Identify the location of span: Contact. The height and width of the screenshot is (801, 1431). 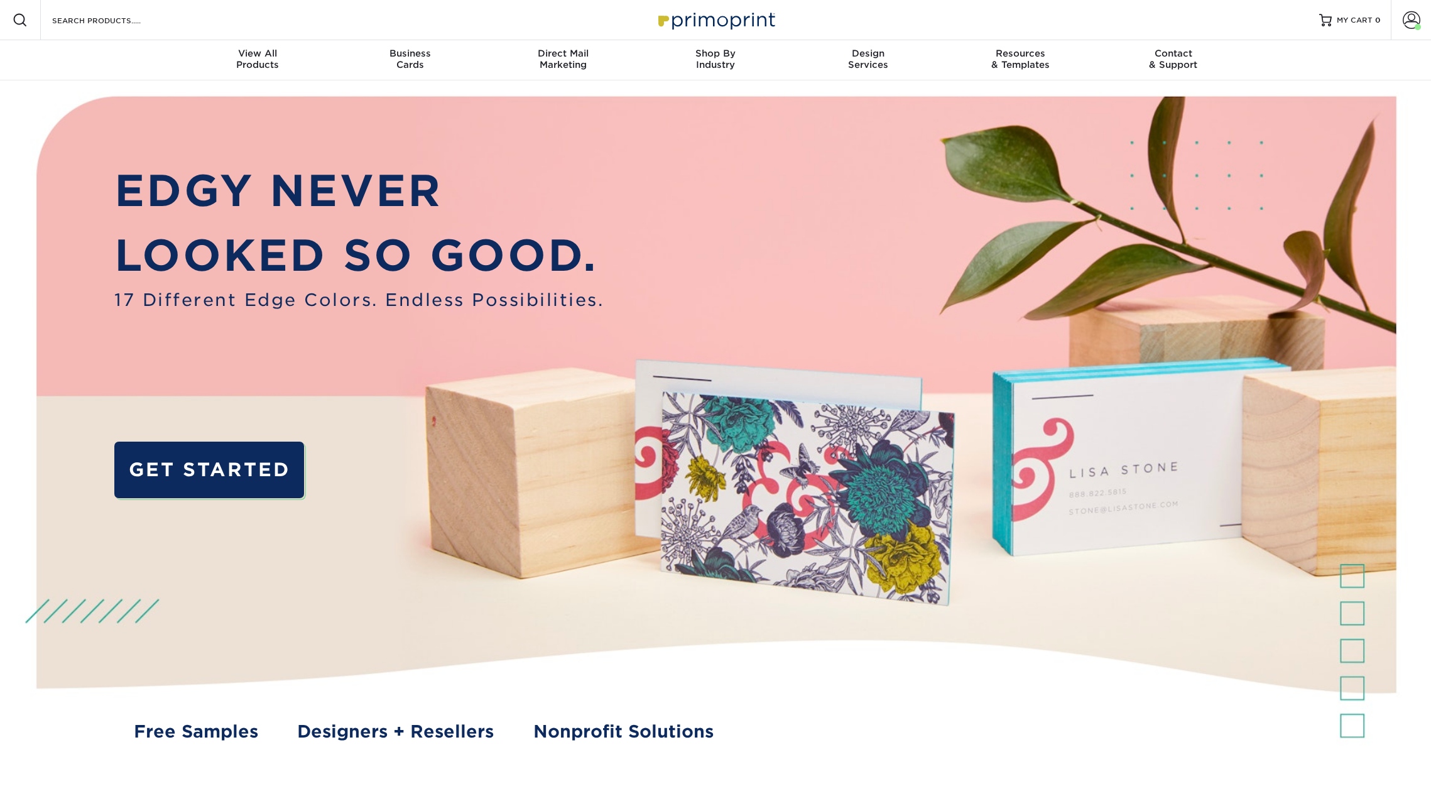
(1173, 53).